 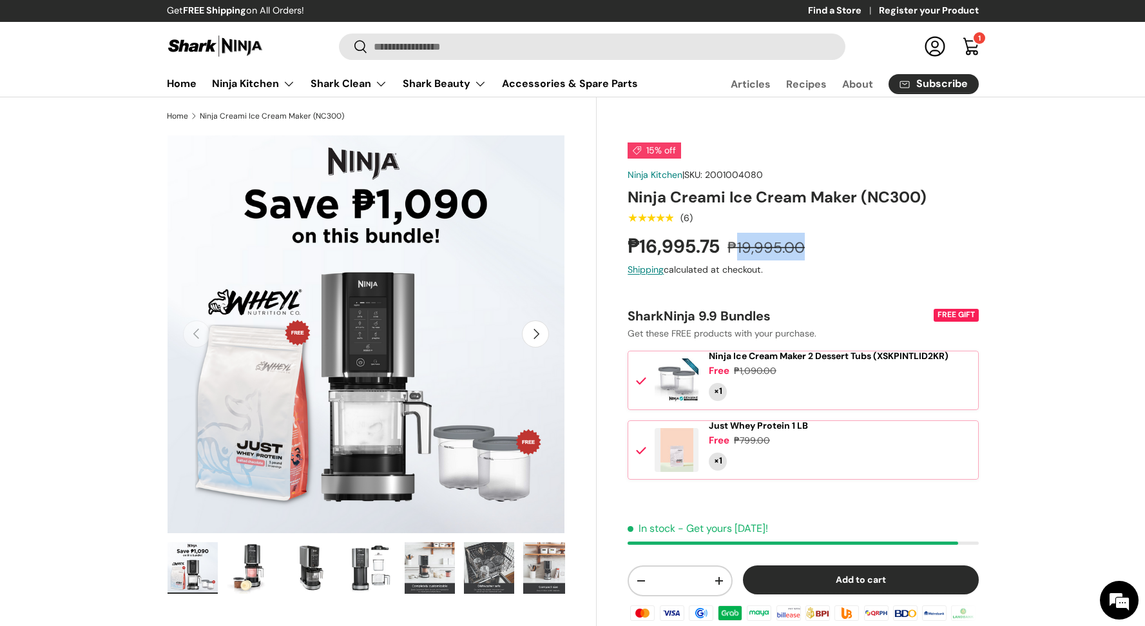 What do you see at coordinates (489, 568) in the screenshot?
I see `img: ninja-creami-ice-cream-maker-with-sample-content-dishwasher-safe-infographic-sharkninja-philippines` at bounding box center [489, 568].